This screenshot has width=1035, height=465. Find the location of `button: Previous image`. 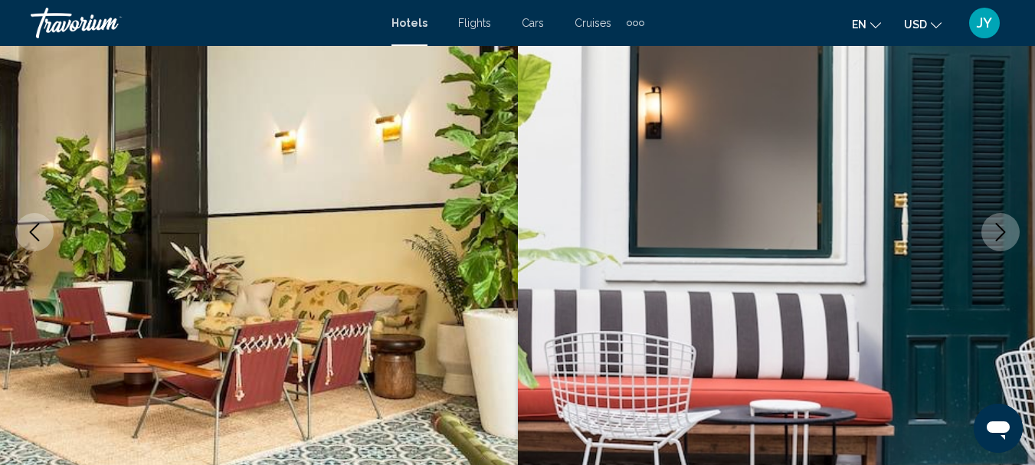

button: Previous image is located at coordinates (34, 232).